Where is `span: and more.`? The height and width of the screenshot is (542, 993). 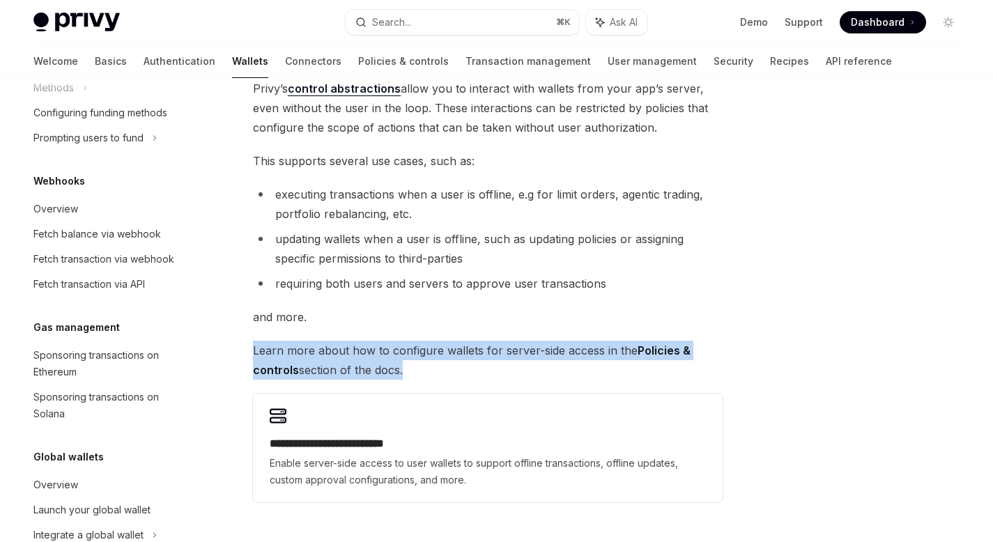 span: and more. is located at coordinates (488, 317).